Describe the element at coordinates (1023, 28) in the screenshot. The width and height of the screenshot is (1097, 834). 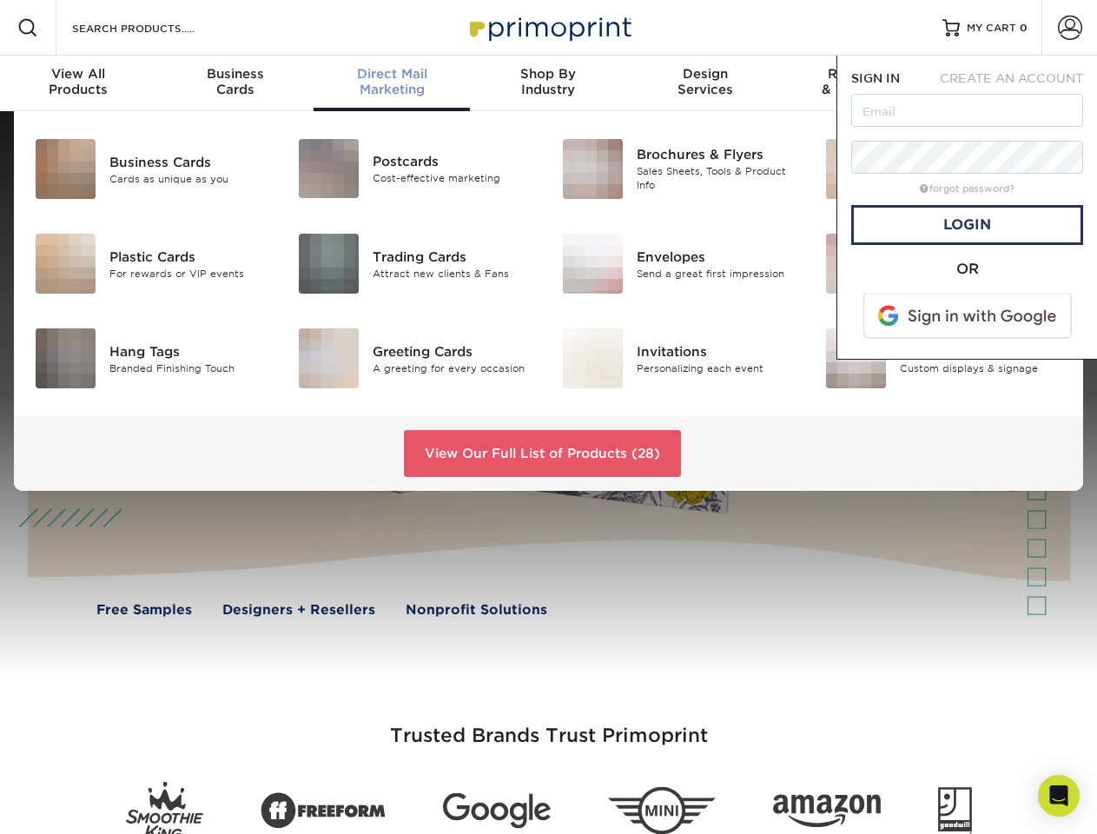
I see `span: 0` at that location.